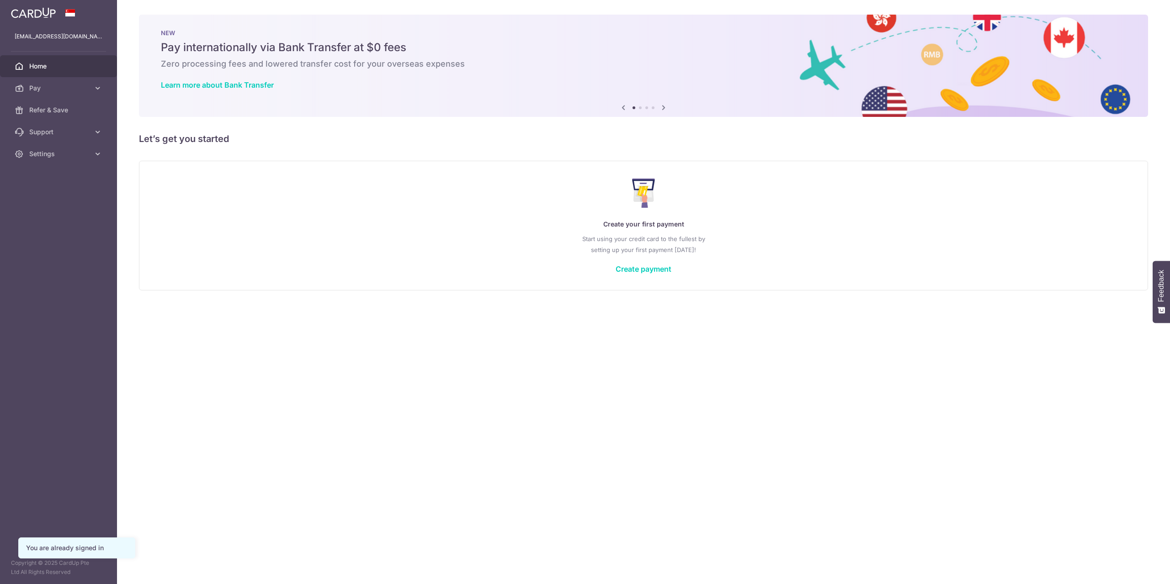 This screenshot has height=584, width=1170. Describe the element at coordinates (643, 66) in the screenshot. I see `img: Bank transfer banner` at that location.